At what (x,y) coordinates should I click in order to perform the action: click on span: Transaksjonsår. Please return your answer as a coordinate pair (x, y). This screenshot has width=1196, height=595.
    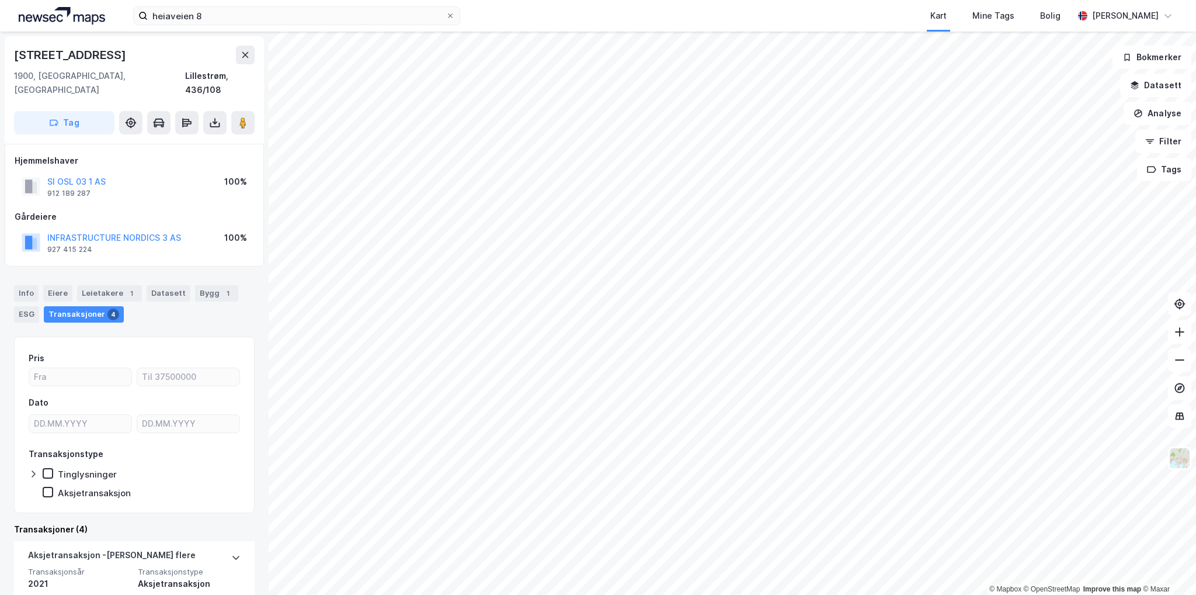
    Looking at the image, I should click on (79, 571).